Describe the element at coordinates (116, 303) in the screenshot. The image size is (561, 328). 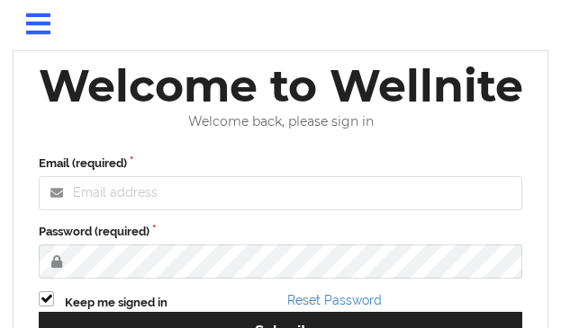
I see `label: Keep me signed in` at that location.